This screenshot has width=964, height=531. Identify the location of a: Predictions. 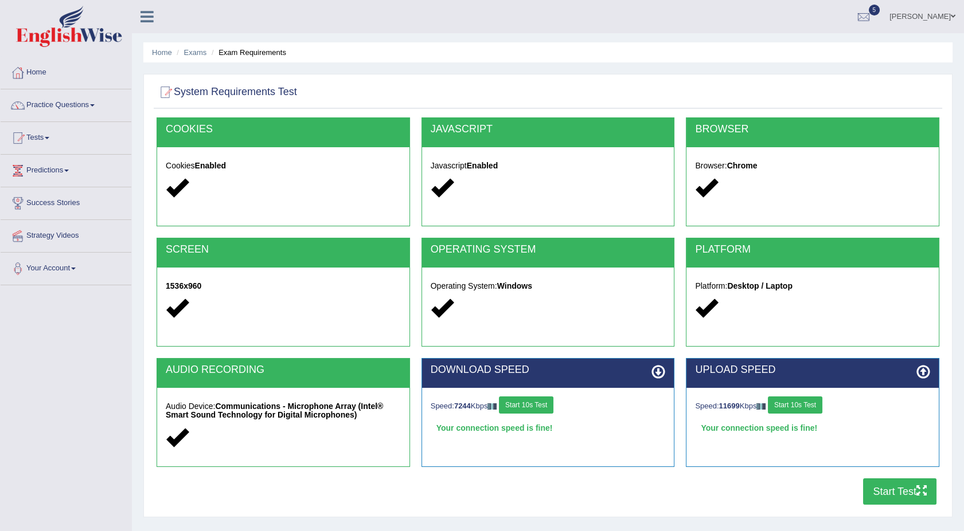
(66, 169).